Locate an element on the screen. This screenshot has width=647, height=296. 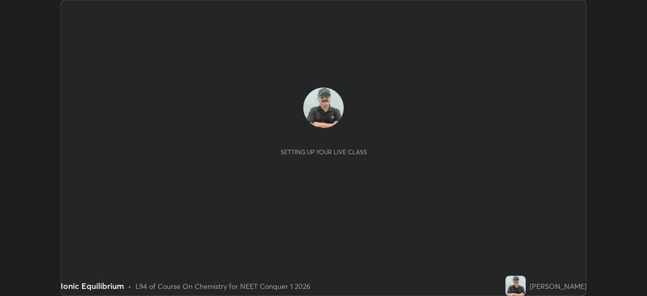
div: L94 of Course On Chemistry for NEET Conquer 1 2026 is located at coordinates (223, 286).